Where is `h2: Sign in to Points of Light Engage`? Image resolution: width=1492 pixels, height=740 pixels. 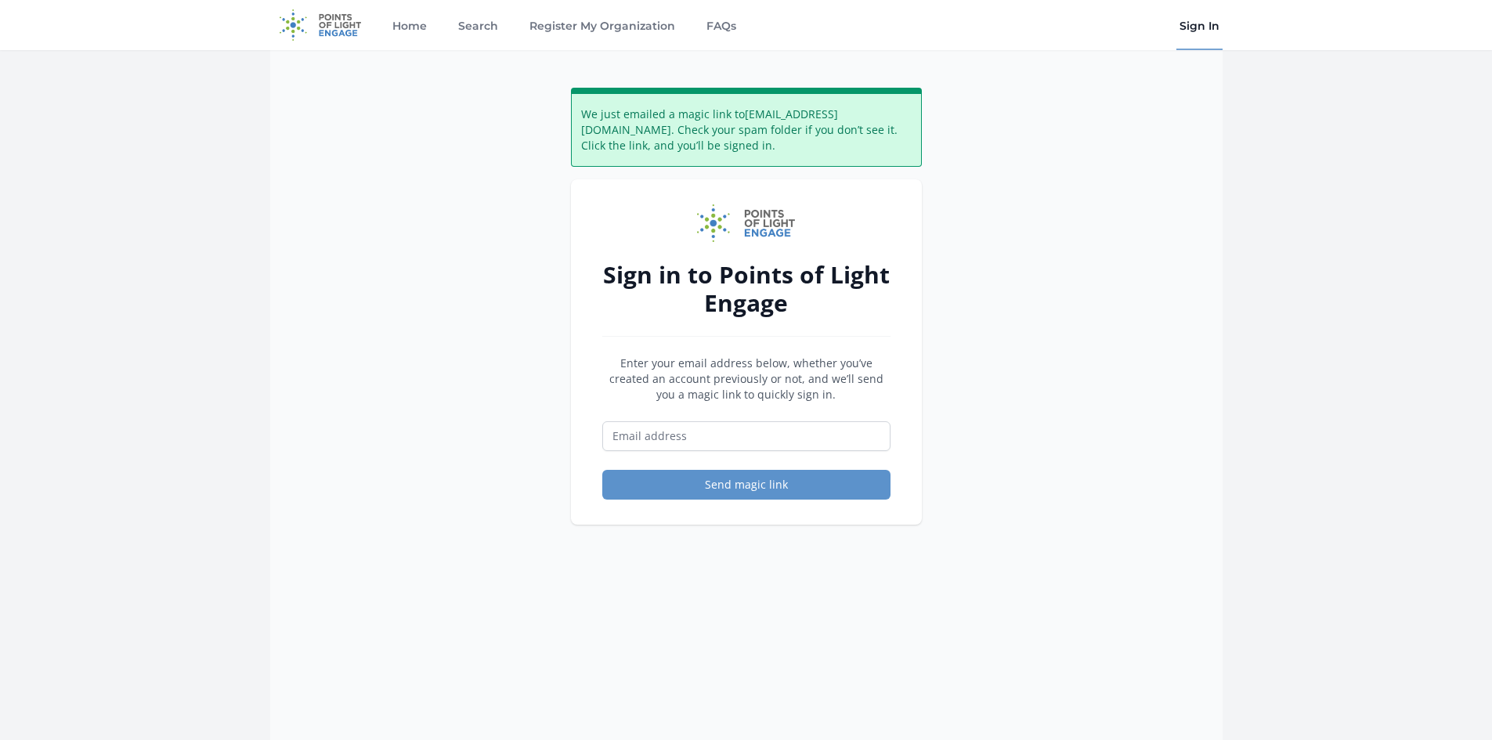
h2: Sign in to Points of Light Engage is located at coordinates (746, 289).